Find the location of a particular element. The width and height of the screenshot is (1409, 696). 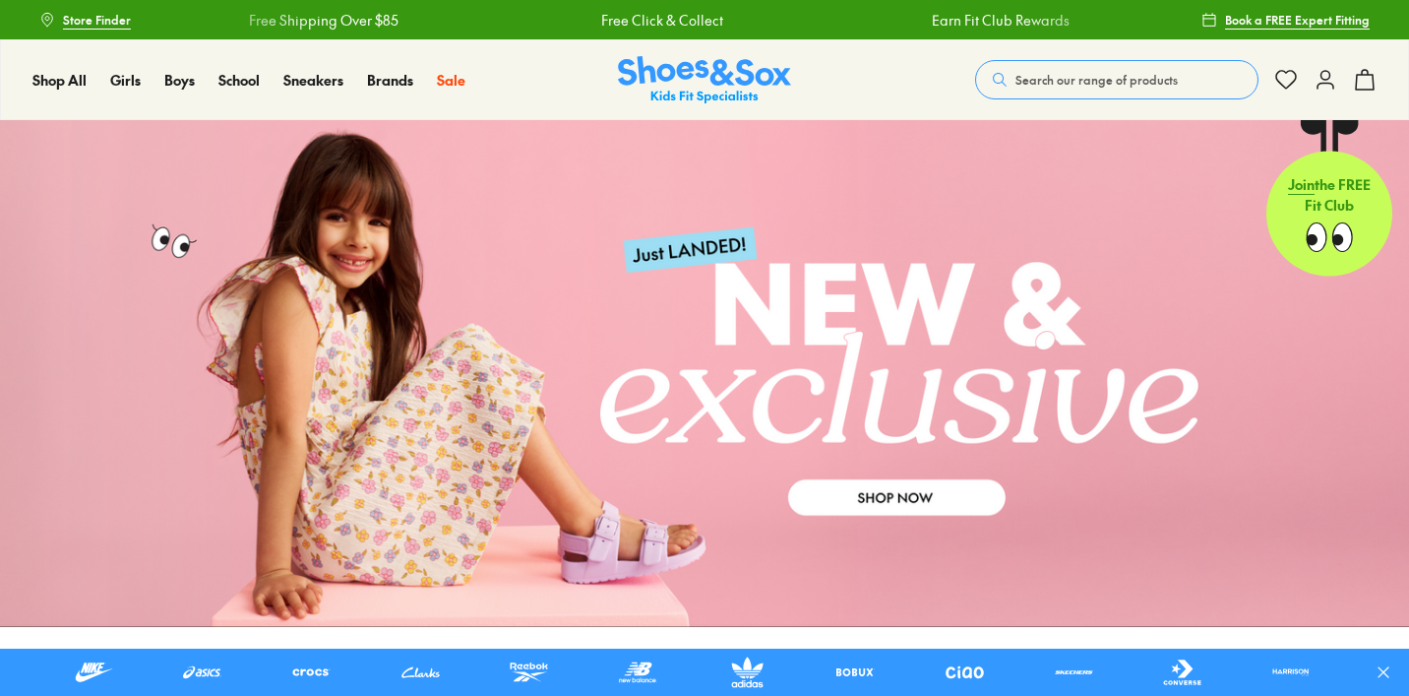

a: Shoes & Sox is located at coordinates (705, 80).